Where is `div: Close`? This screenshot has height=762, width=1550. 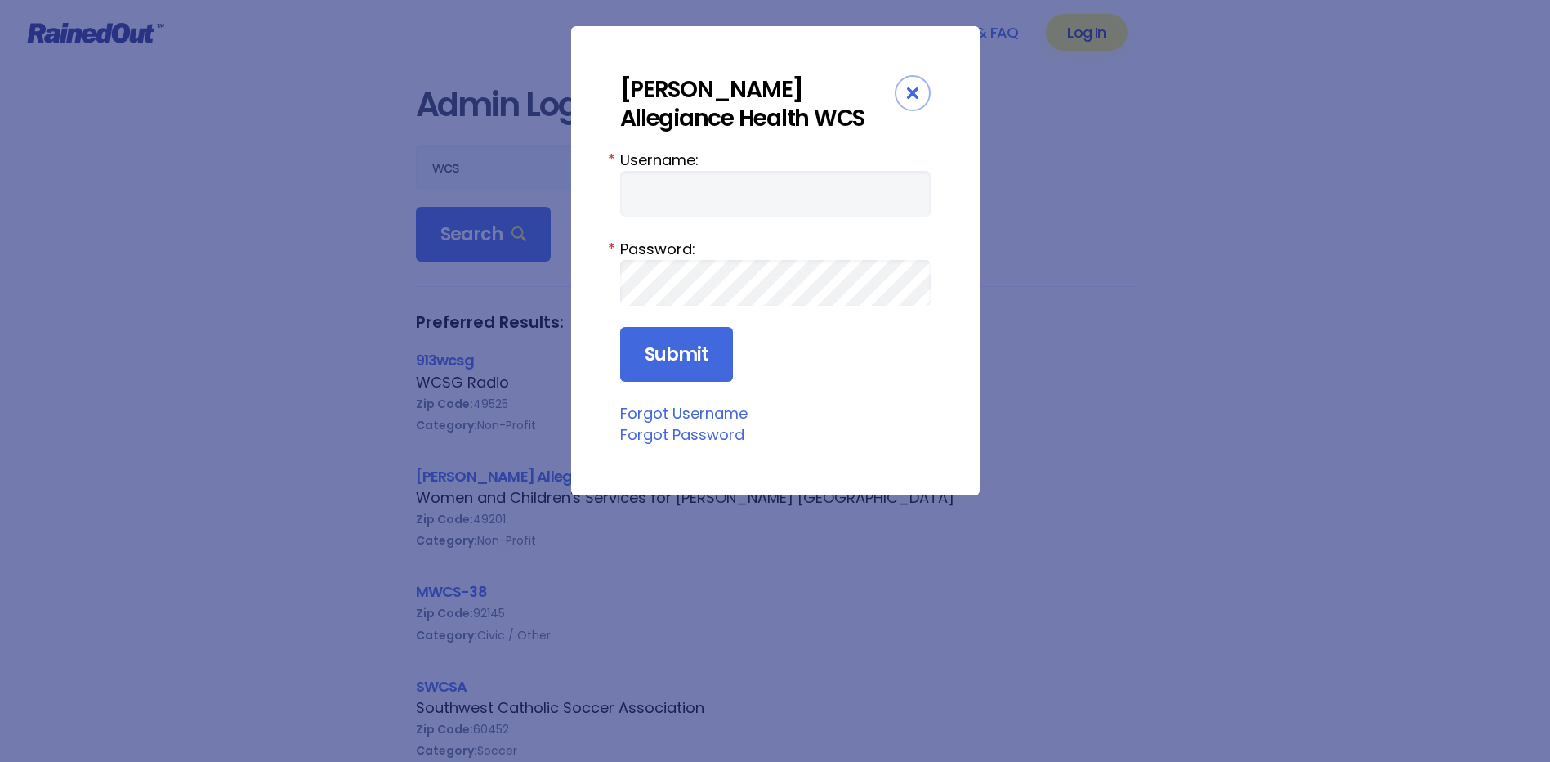
div: Close is located at coordinates (913, 93).